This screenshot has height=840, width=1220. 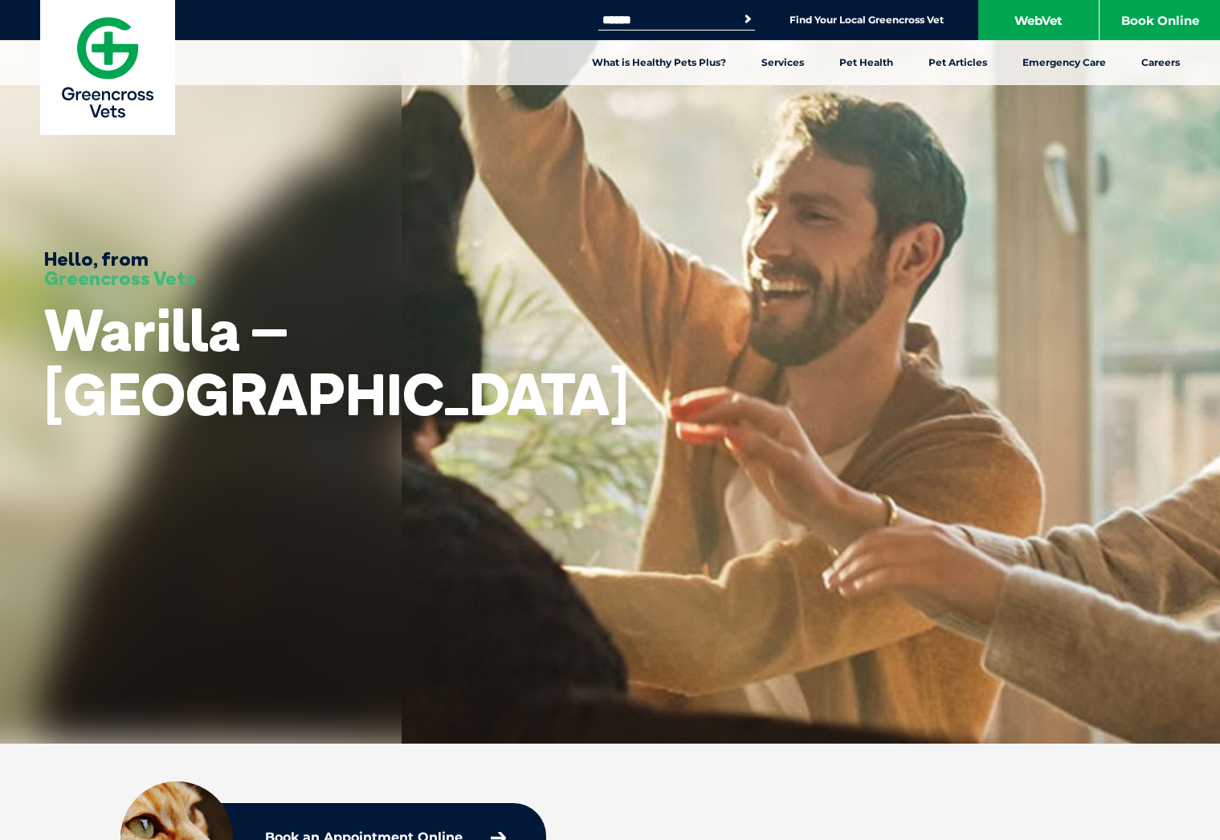 I want to click on a: Find Your Local Greencross Vet, so click(x=867, y=20).